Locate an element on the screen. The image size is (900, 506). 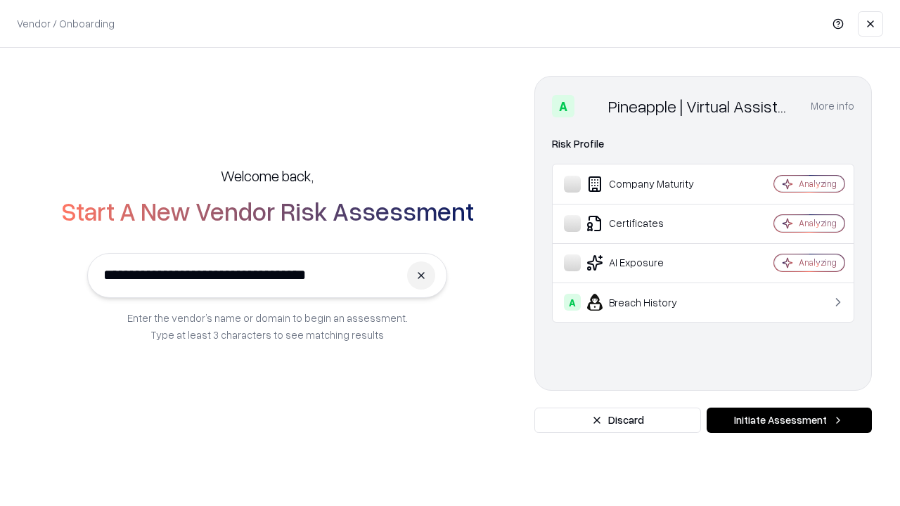
div: Certificates is located at coordinates (648, 224).